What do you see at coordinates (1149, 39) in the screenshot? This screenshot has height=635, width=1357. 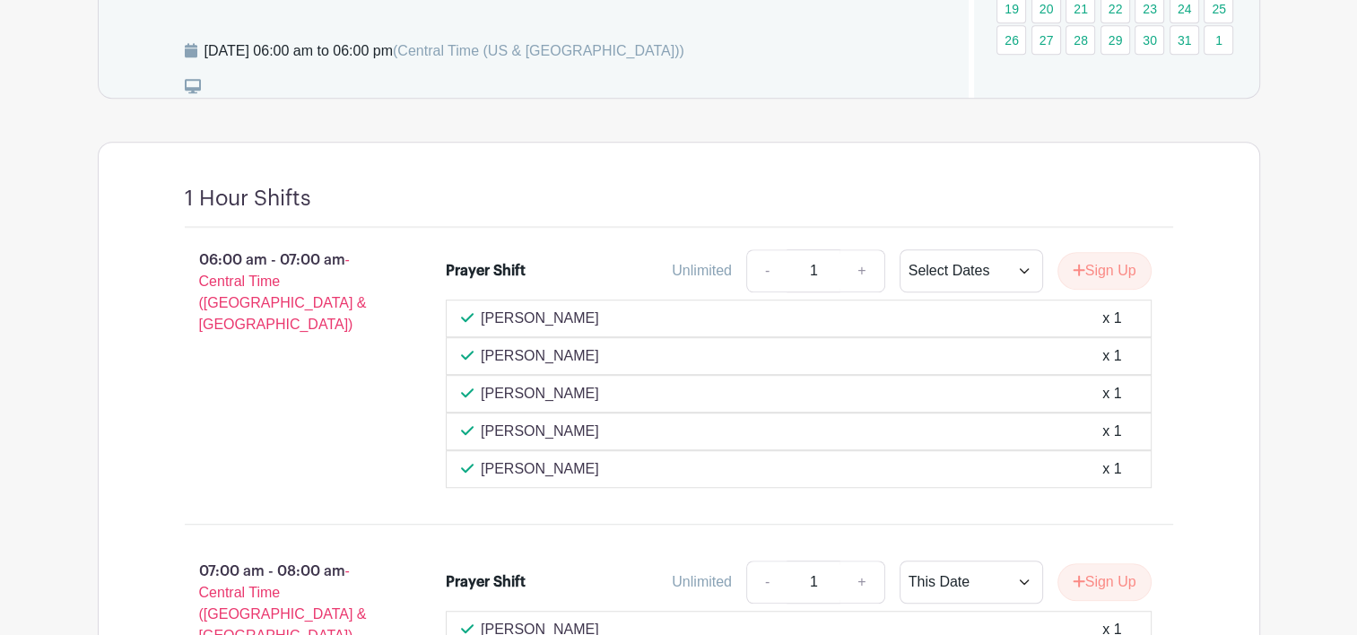 I see `a: 30` at bounding box center [1149, 39].